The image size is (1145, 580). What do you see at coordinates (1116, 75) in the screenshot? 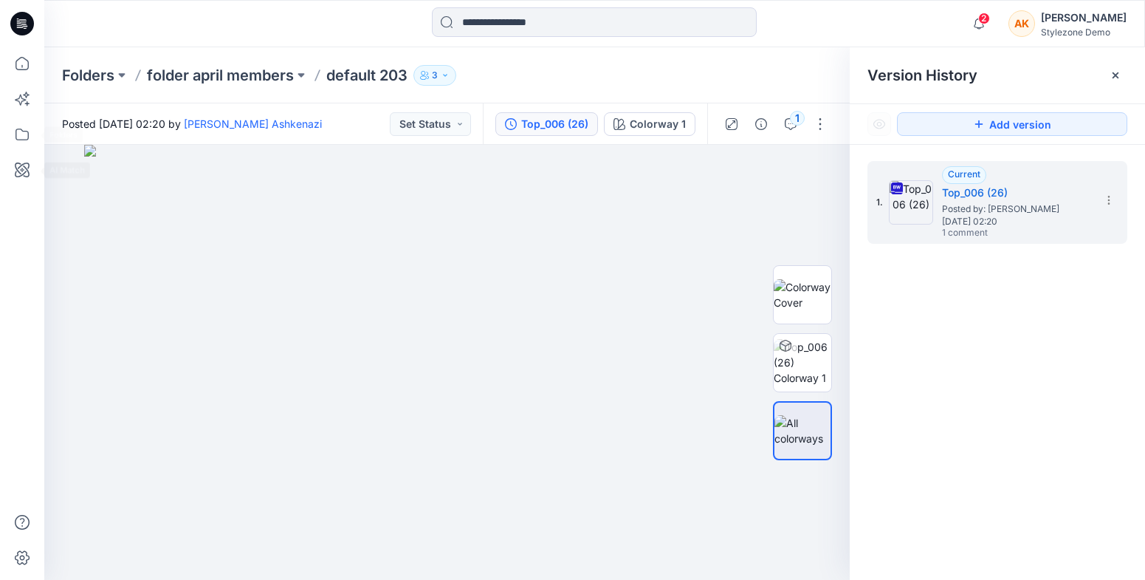
I see `button: Close` at bounding box center [1116, 75].